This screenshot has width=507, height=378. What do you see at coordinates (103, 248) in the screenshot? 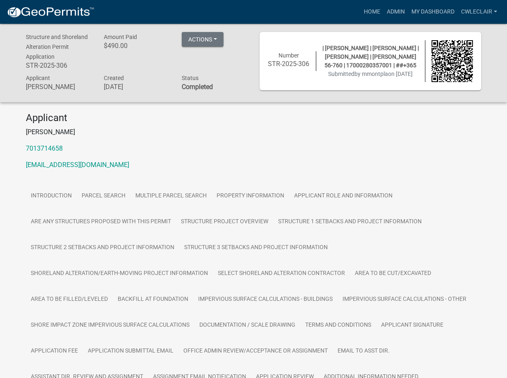
I see `a: Structure 2 Setbacks and project information` at bounding box center [103, 248].